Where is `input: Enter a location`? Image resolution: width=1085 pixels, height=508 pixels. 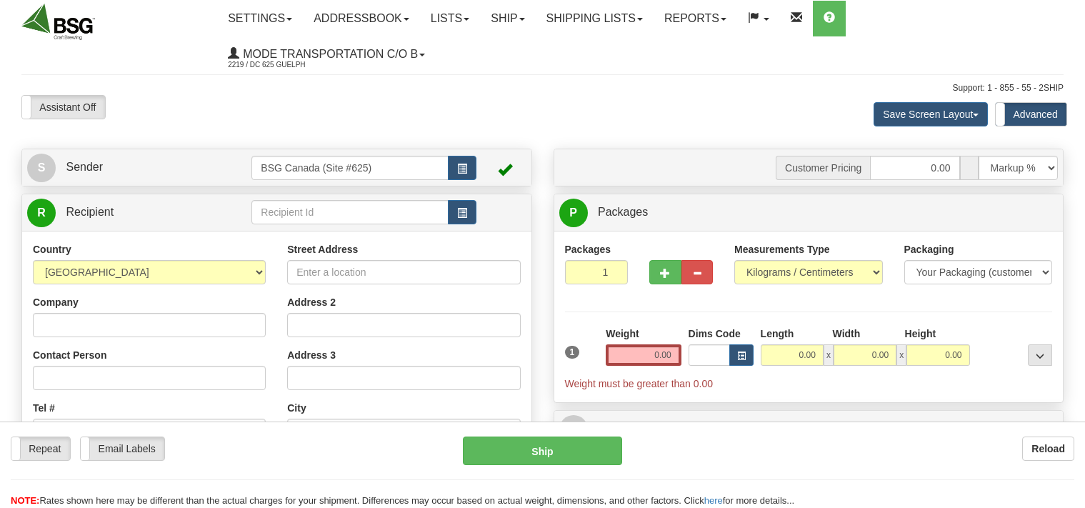 input: Enter a location is located at coordinates (404, 272).